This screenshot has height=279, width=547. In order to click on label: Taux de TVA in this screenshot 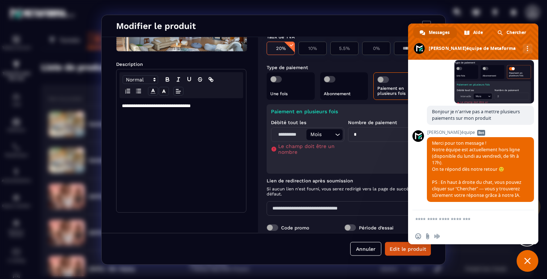, I will do `click(281, 36)`.